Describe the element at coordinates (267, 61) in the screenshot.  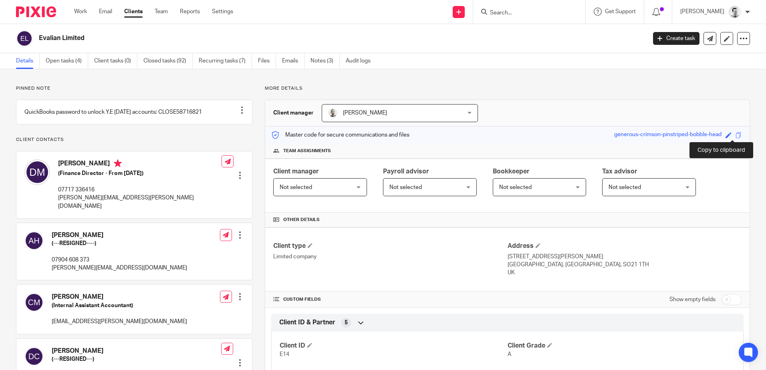
I see `a: Files` at that location.